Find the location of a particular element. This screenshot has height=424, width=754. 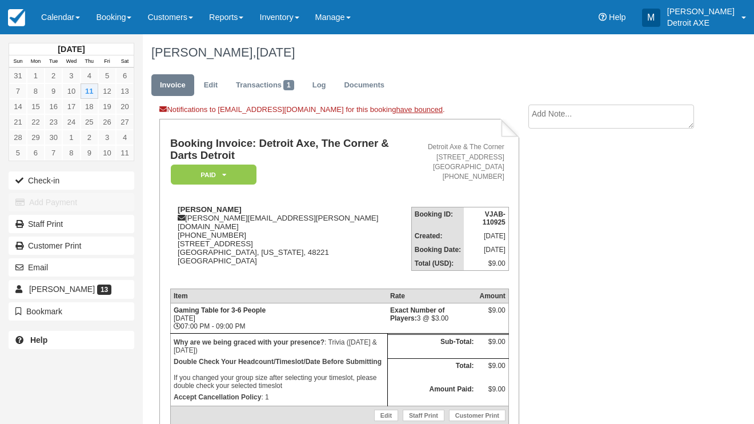

a: 18 is located at coordinates (89, 106).